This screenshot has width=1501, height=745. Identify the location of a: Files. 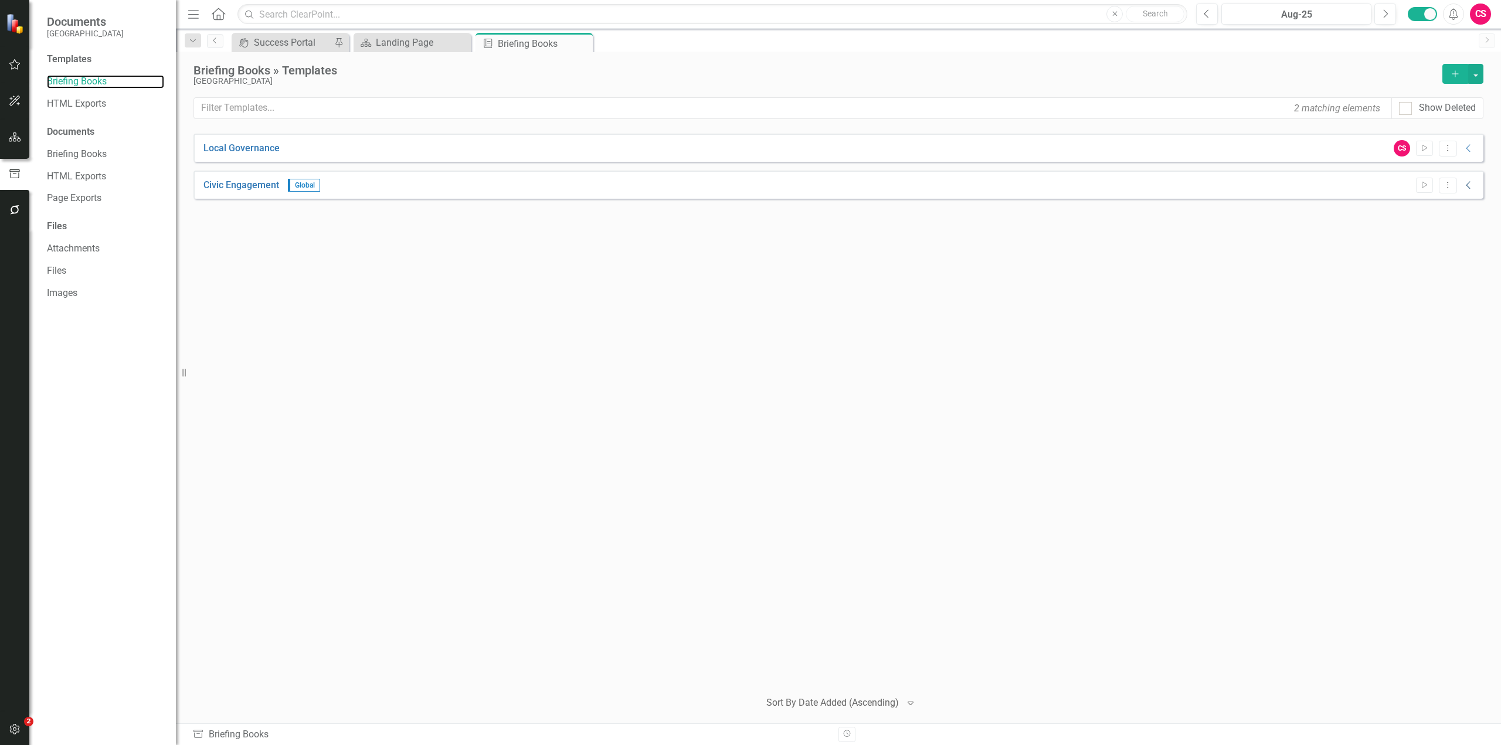
(106, 271).